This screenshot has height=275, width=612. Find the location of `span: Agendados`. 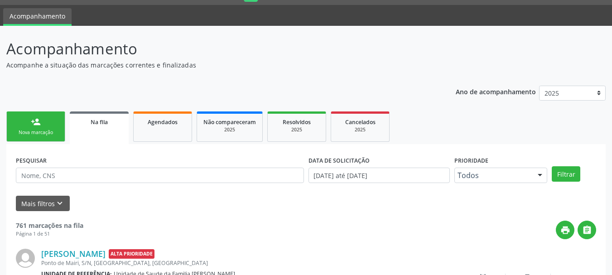

span: Agendados is located at coordinates (163, 122).